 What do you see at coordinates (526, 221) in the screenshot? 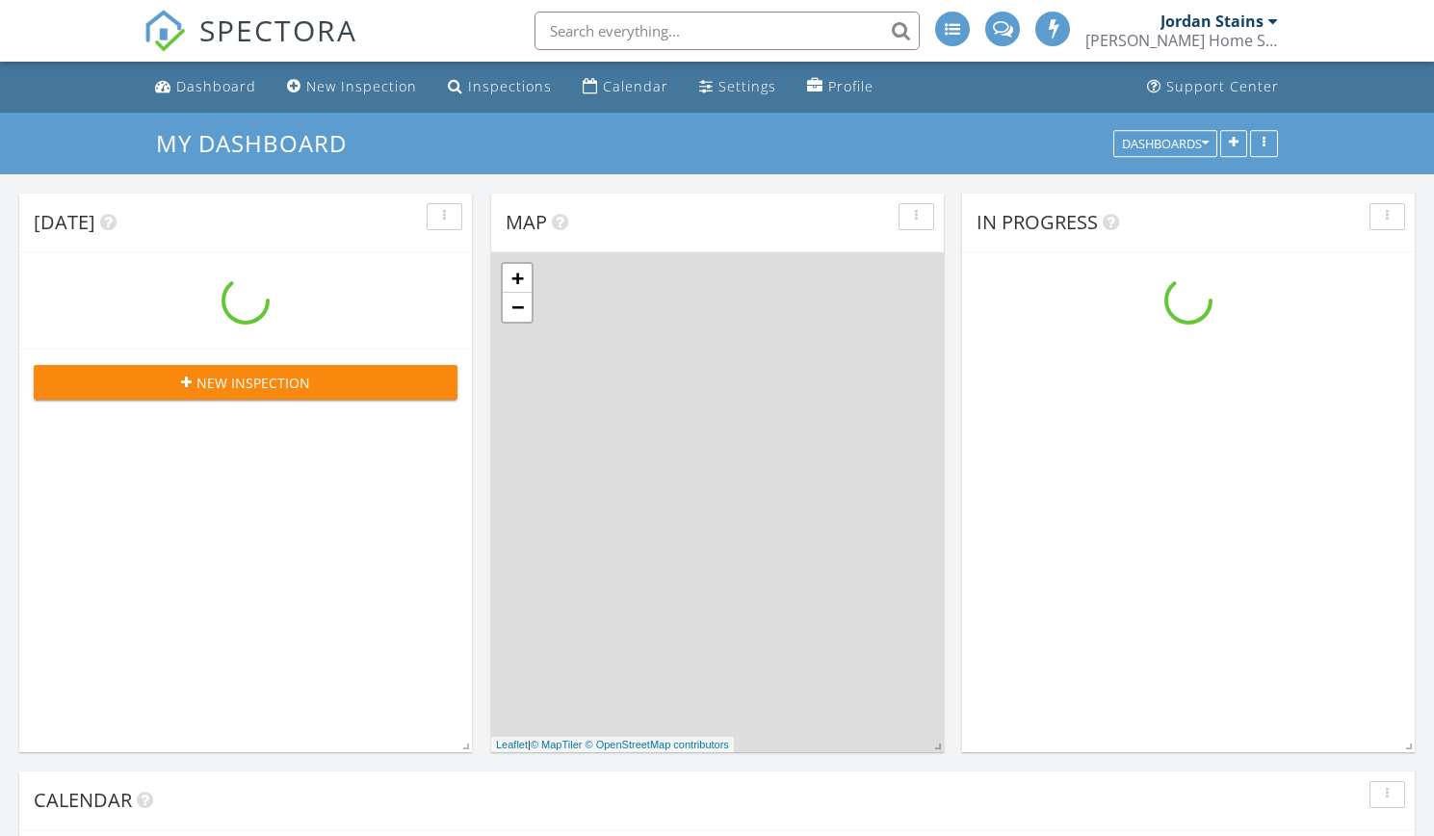
I see `span: Map` at bounding box center [526, 221].